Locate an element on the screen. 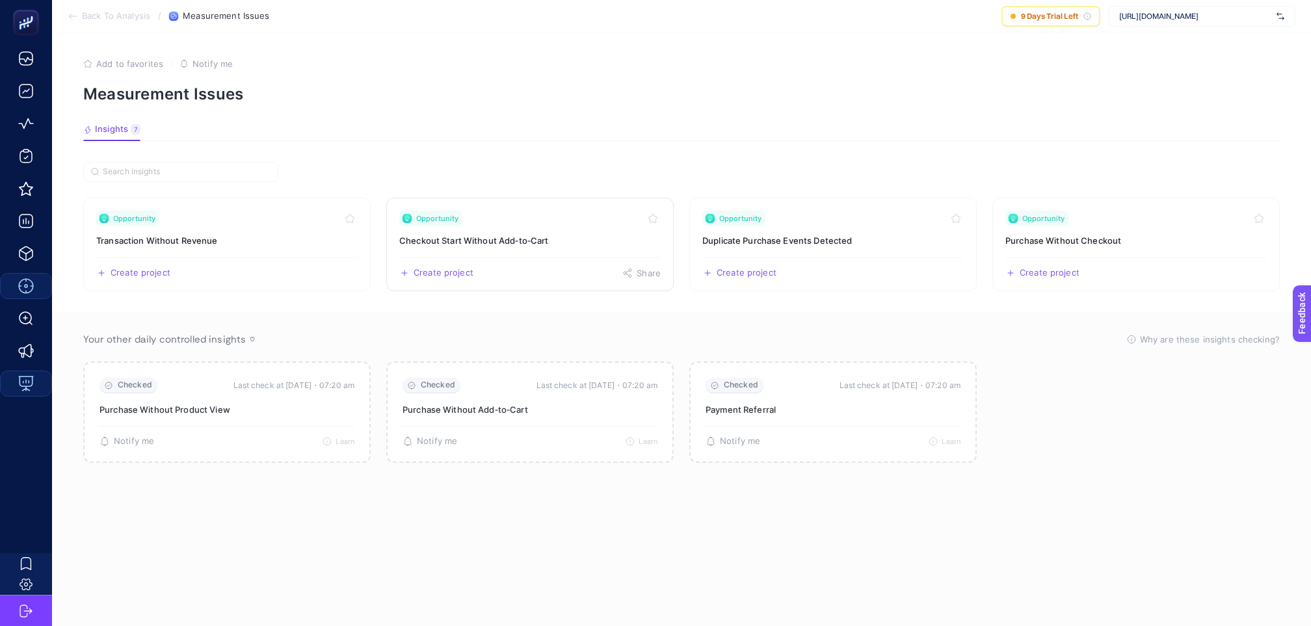 This screenshot has width=1311, height=626. span: Feedback is located at coordinates (29, 9).